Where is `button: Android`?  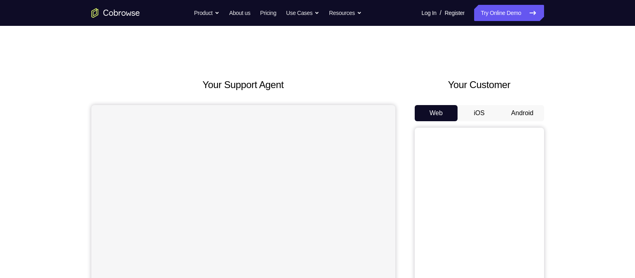 button: Android is located at coordinates (522, 113).